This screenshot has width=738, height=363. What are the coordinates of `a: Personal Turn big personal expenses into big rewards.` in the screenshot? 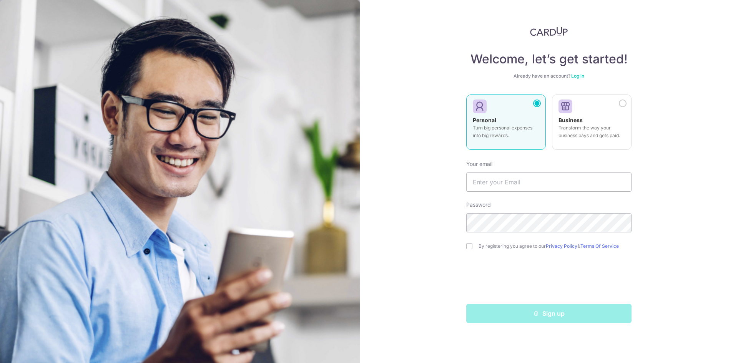 It's located at (506, 125).